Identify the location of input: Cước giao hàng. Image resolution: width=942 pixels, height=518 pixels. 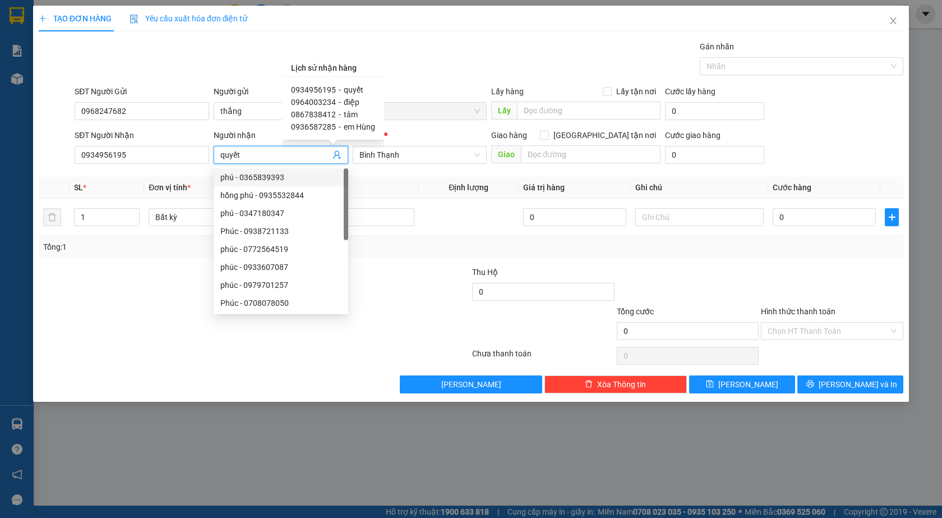
(715, 155).